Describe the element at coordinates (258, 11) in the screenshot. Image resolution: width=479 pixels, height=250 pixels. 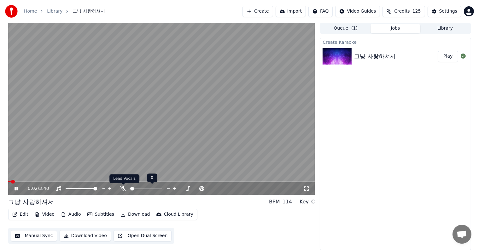
I see `button: Create` at that location.